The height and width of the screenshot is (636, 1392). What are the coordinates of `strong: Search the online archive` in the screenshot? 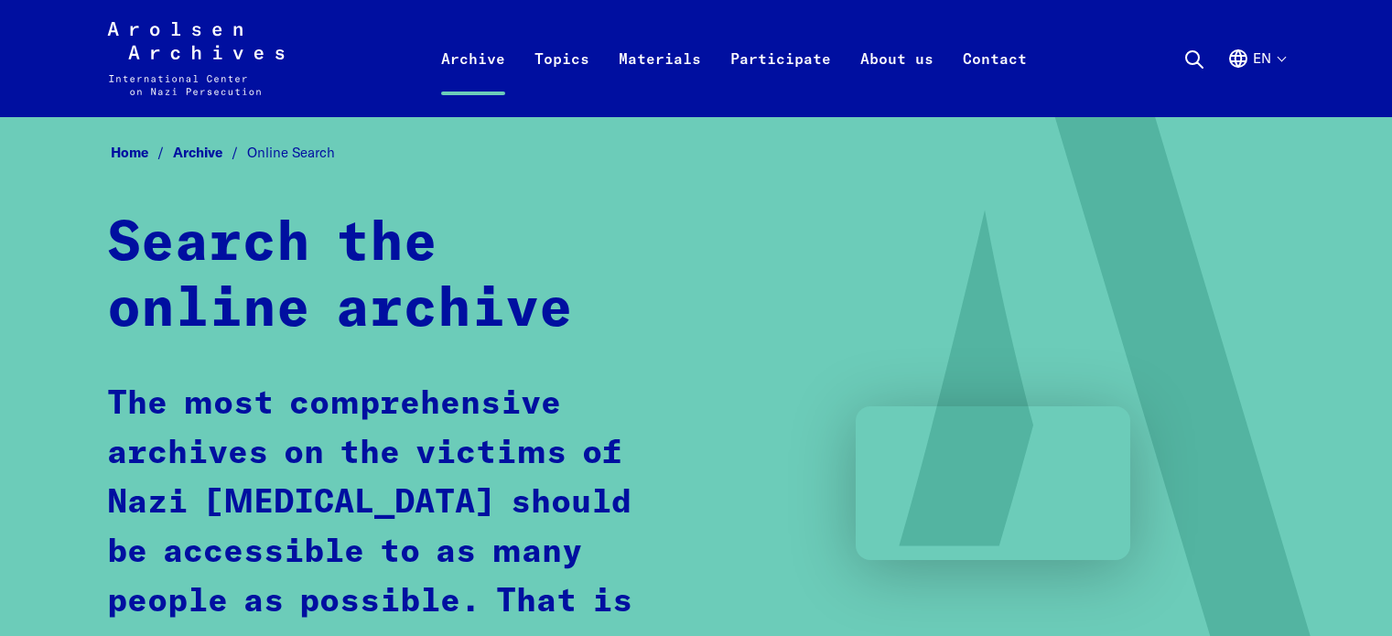 It's located at (340, 277).